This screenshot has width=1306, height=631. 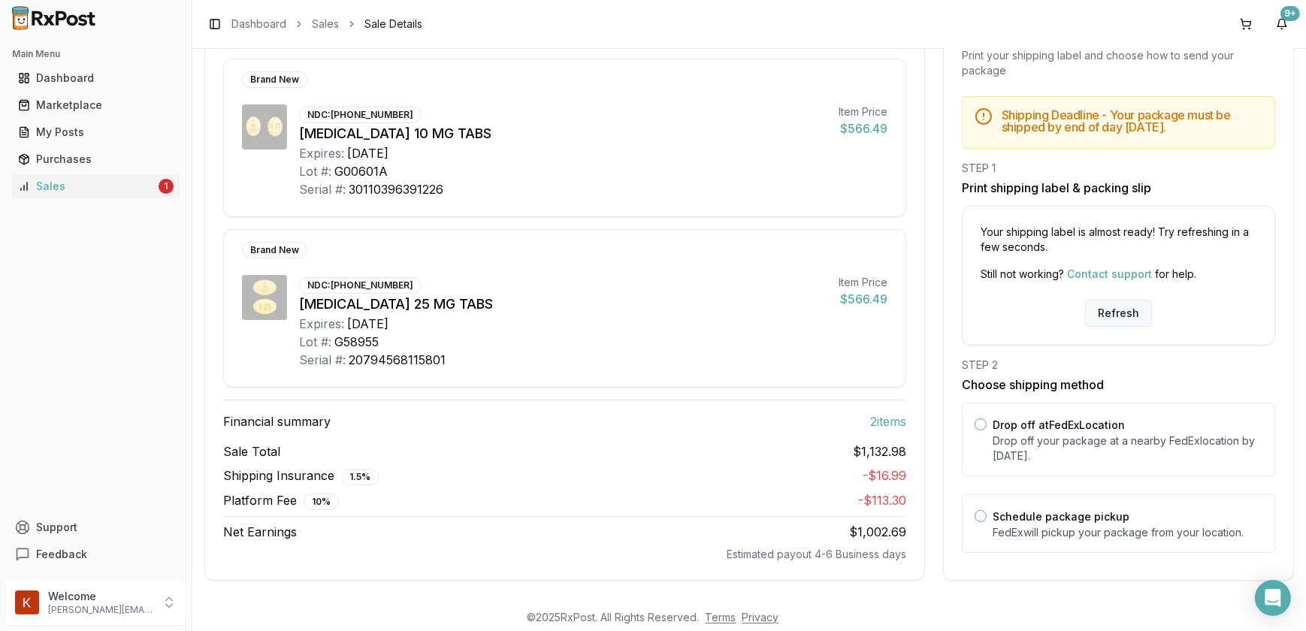 What do you see at coordinates (361, 171) in the screenshot?
I see `div: G00601A` at bounding box center [361, 171].